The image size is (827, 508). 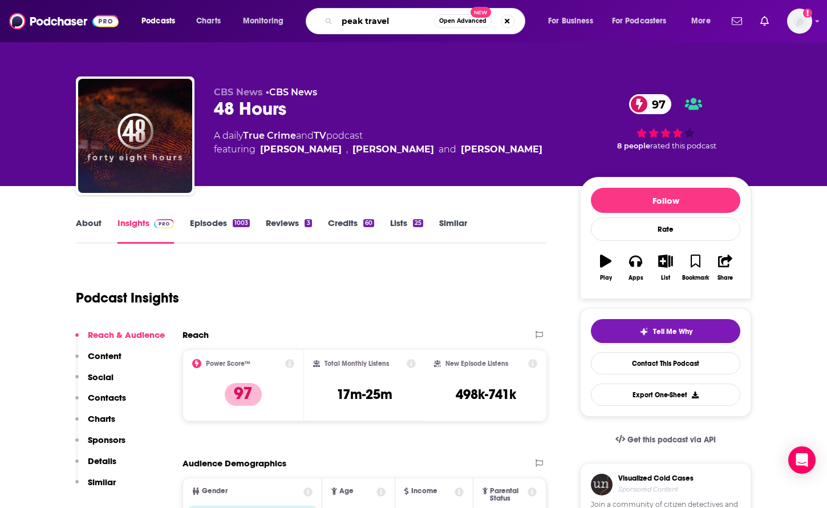 What do you see at coordinates (407, 230) in the screenshot?
I see `a: Lists25` at bounding box center [407, 230].